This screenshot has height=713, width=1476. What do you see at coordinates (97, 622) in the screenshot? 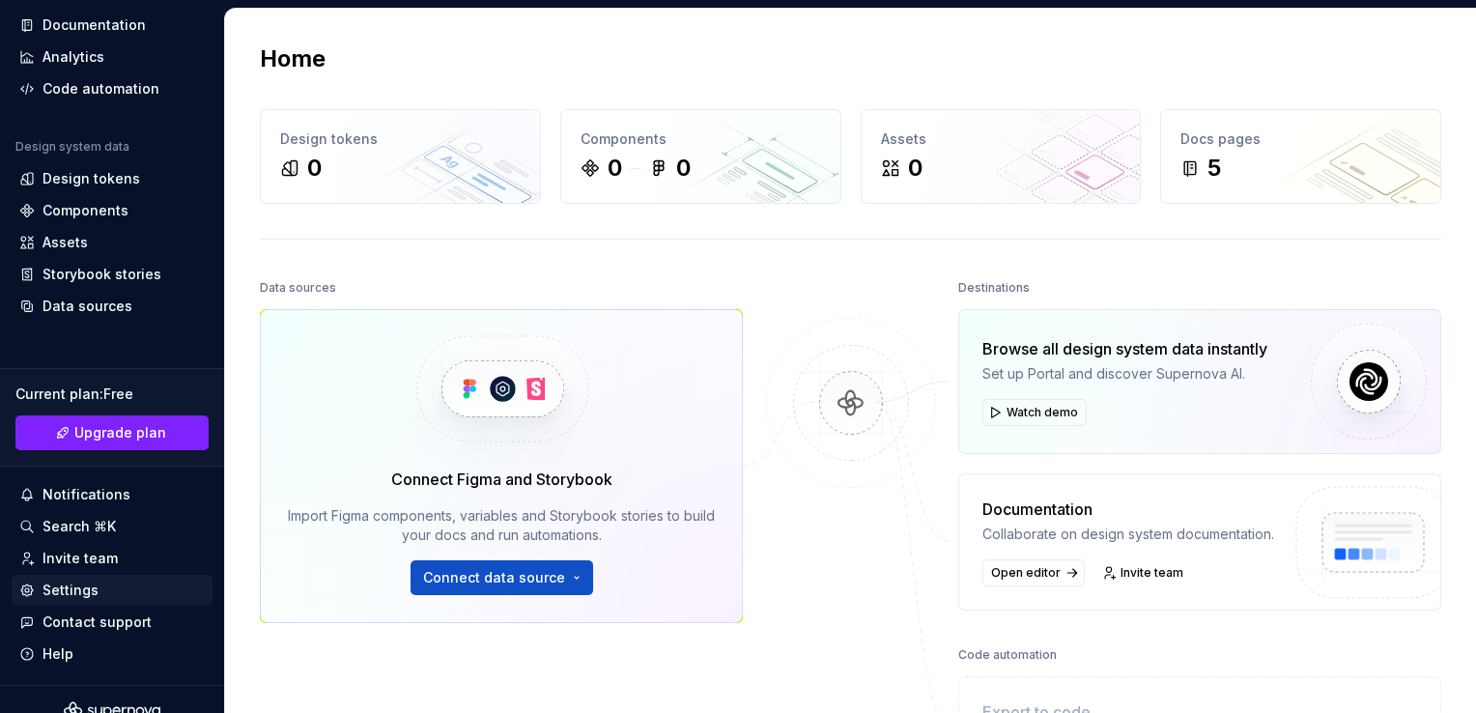
I see `div: Contact support` at bounding box center [97, 622].